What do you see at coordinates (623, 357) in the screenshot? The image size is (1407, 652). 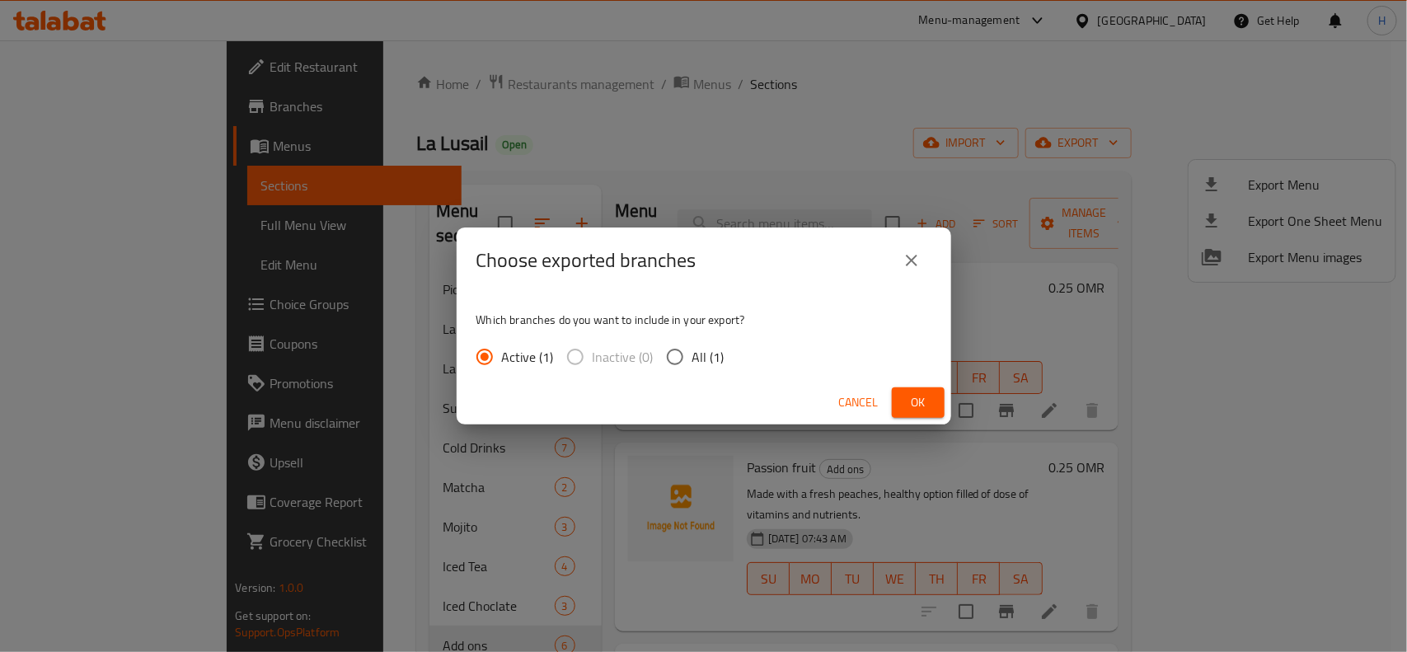 I see `span: Inactive (0)` at bounding box center [623, 357].